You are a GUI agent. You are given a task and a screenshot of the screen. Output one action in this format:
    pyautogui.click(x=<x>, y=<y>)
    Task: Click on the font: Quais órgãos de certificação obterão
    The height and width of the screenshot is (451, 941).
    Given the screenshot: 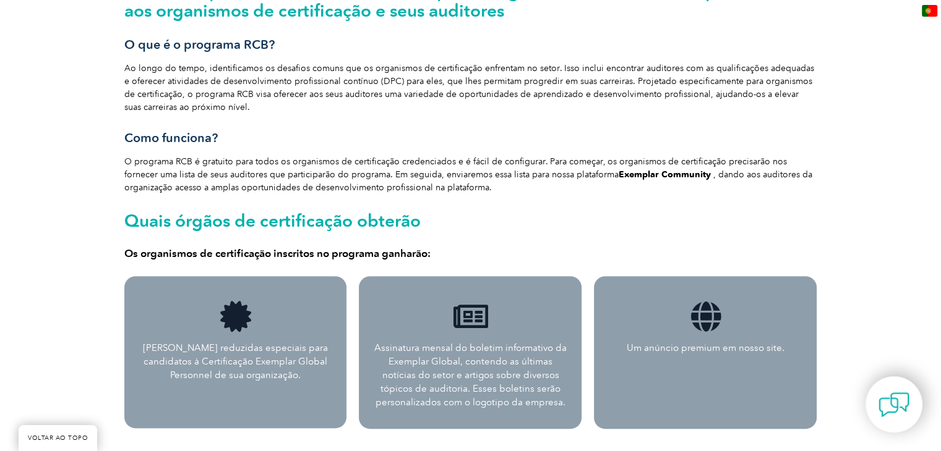 What is the action you would take?
    pyautogui.click(x=272, y=221)
    